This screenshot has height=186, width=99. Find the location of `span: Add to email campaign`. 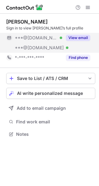

span: Add to email campaign is located at coordinates (41, 108).